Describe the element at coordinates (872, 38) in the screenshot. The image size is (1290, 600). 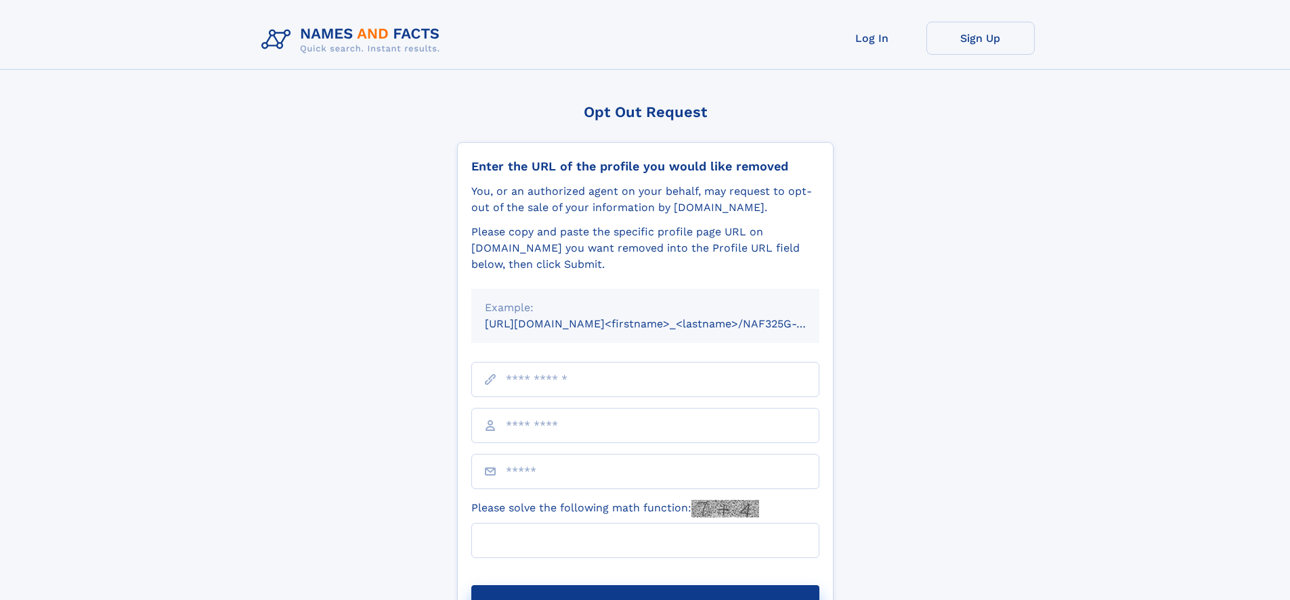
I see `a: Log In` at that location.